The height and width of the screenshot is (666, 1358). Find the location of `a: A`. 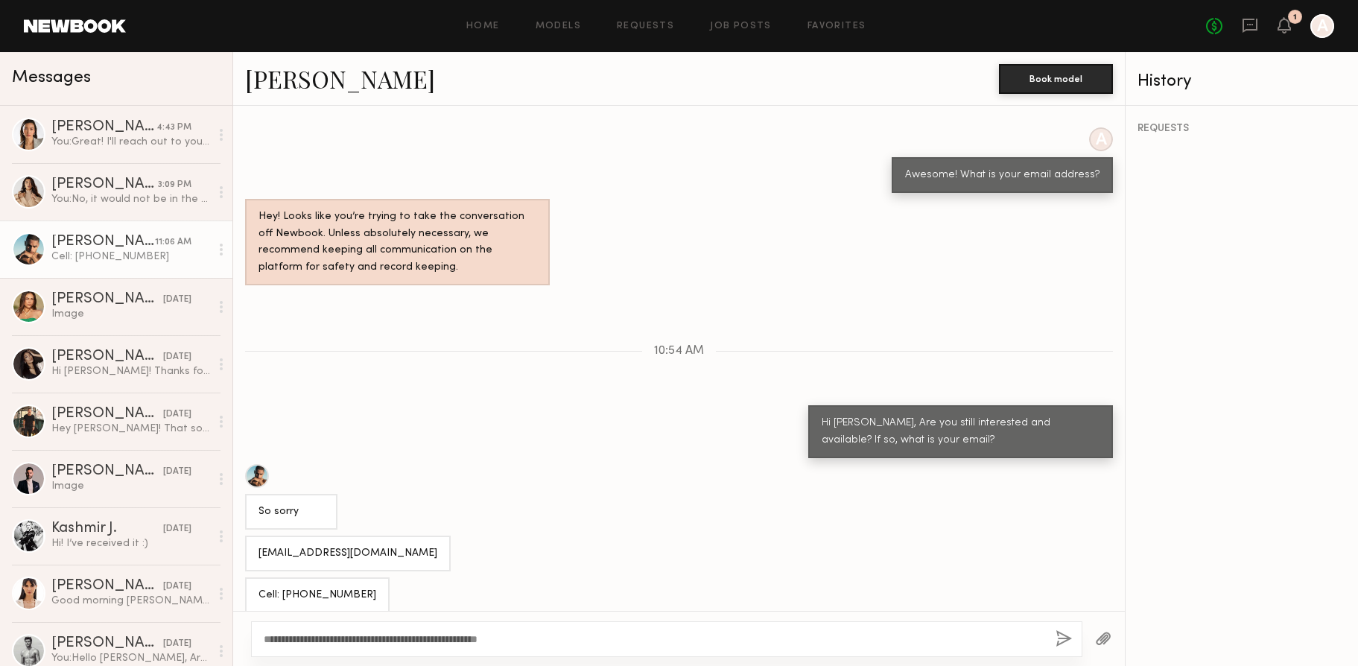

a: A is located at coordinates (1322, 26).